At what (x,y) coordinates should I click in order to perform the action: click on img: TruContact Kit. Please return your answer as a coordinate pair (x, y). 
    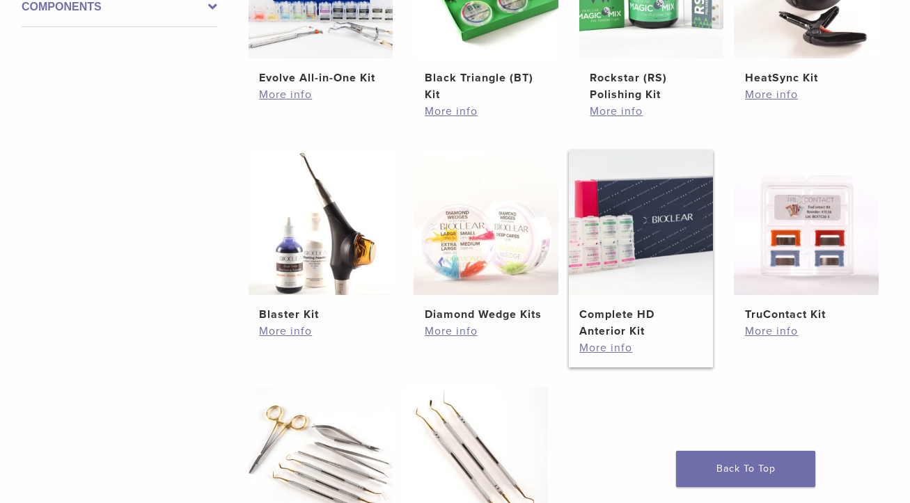
    Looking at the image, I should click on (806, 223).